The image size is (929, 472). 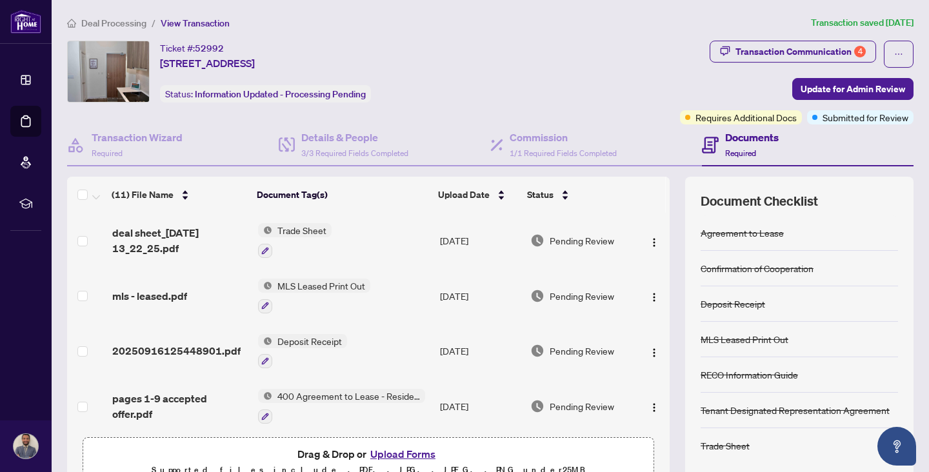 What do you see at coordinates (578, 195) in the screenshot?
I see `th: Status` at bounding box center [578, 195].